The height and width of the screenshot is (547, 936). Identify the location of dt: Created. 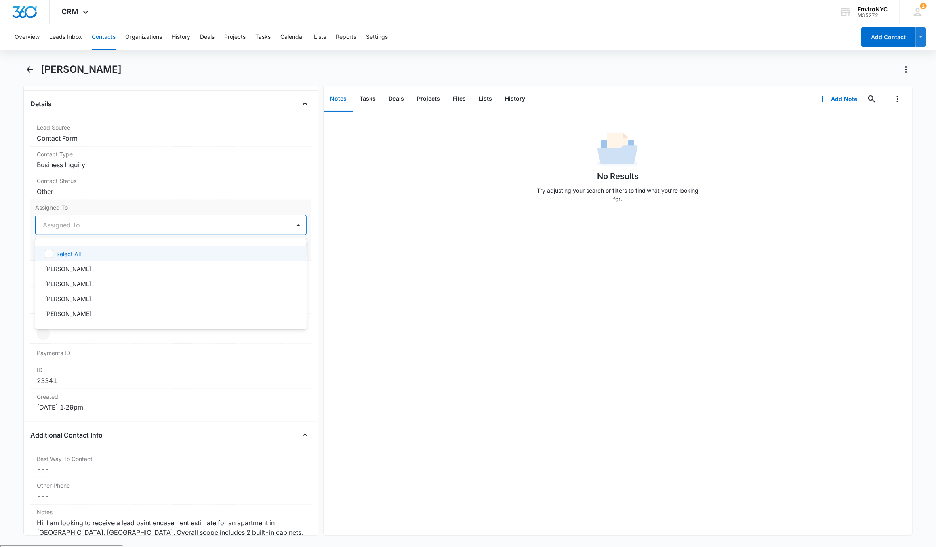
(171, 396).